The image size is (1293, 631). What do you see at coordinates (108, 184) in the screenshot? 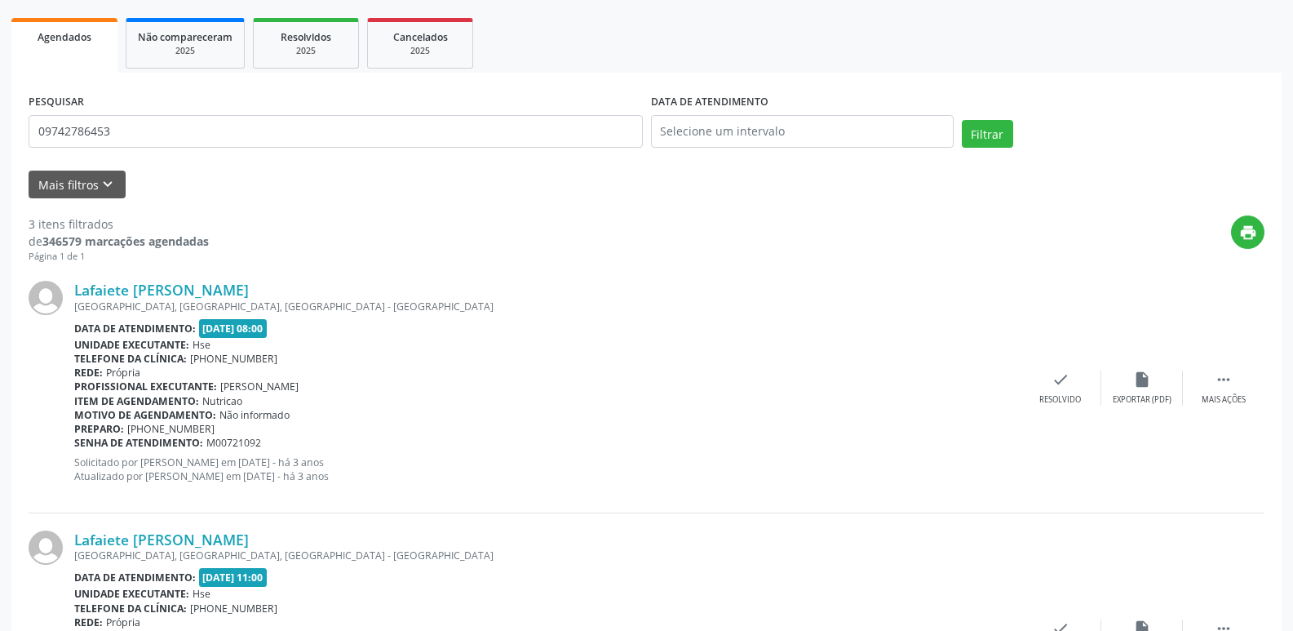
I see `i: keyboard_arrow_down` at bounding box center [108, 184].